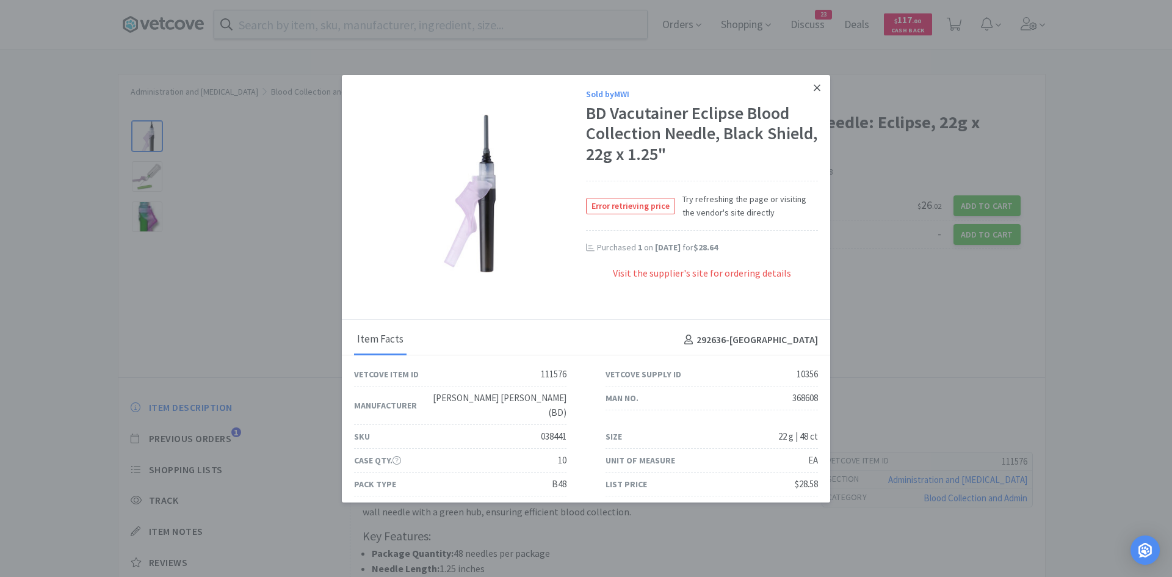 The height and width of the screenshot is (577, 1172). I want to click on span: Error retrieving price, so click(631, 206).